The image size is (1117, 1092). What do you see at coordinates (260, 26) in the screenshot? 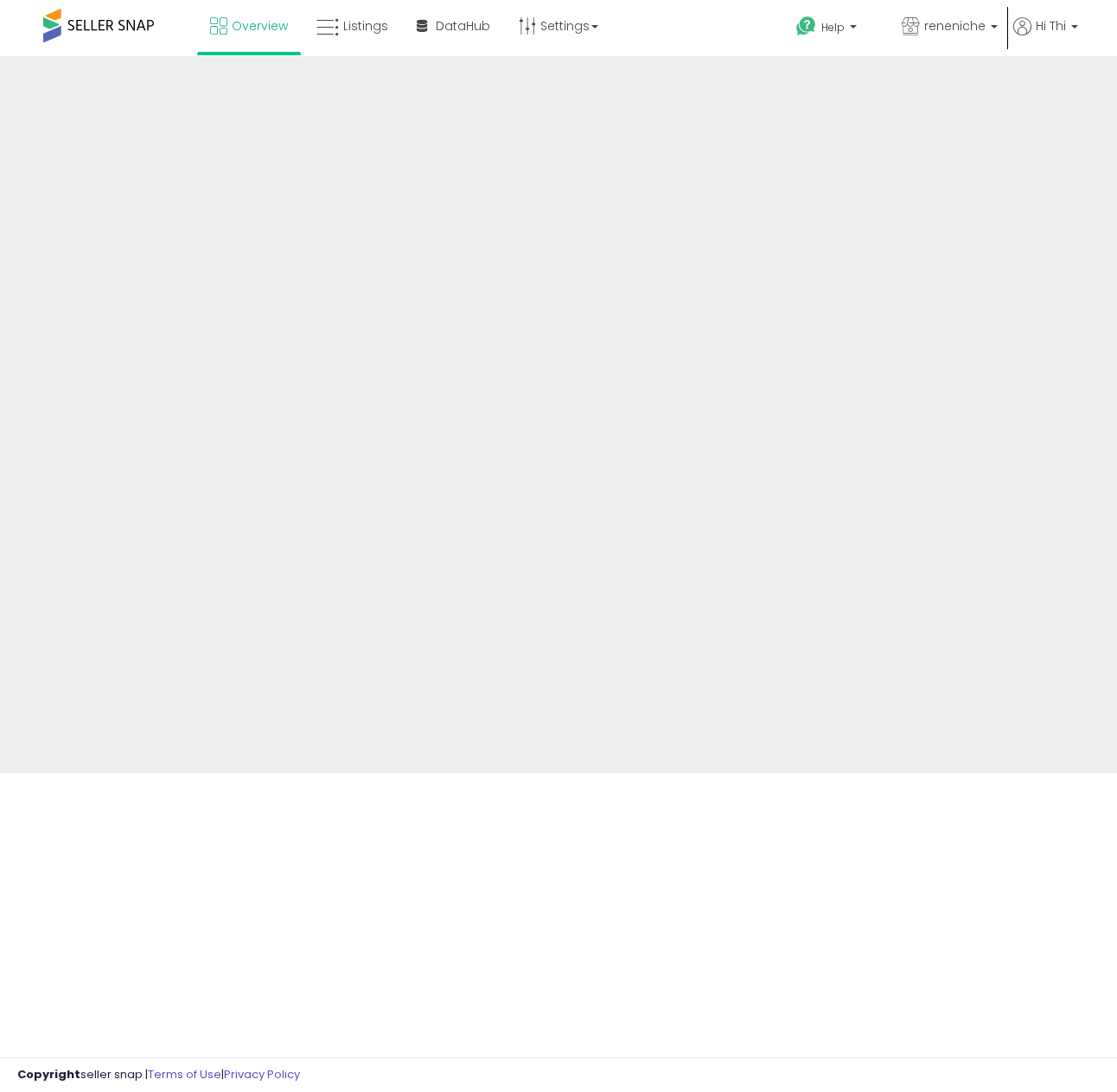
I see `span: Overview` at bounding box center [260, 26].